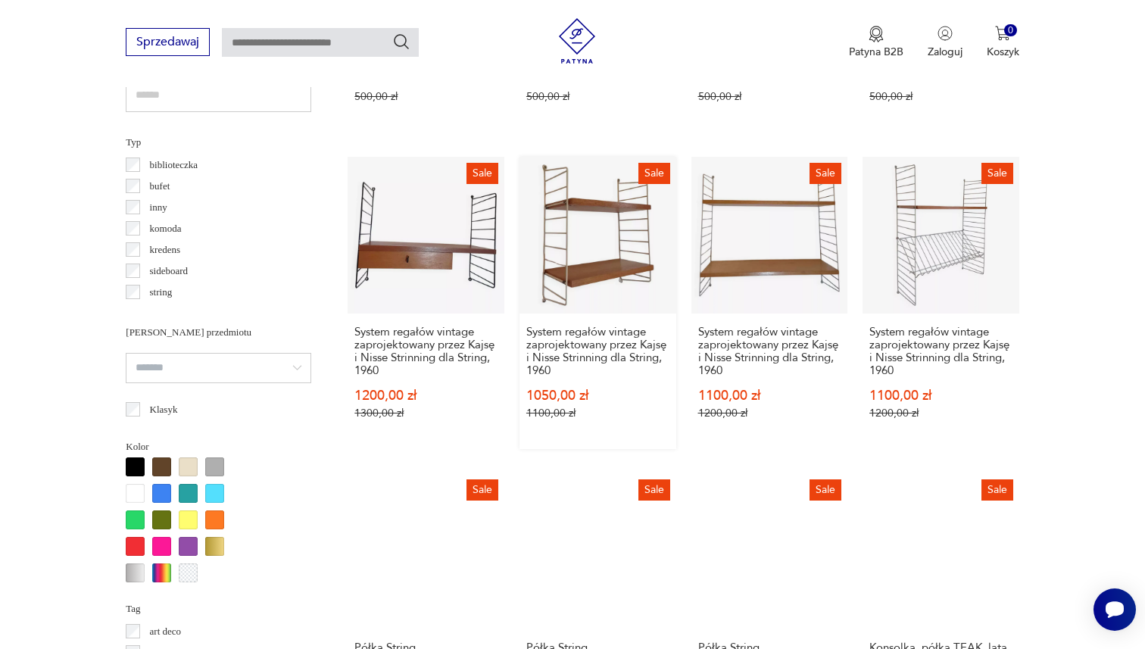 The width and height of the screenshot is (1145, 649). What do you see at coordinates (1002, 51) in the screenshot?
I see `p: Koszyk` at bounding box center [1002, 51].